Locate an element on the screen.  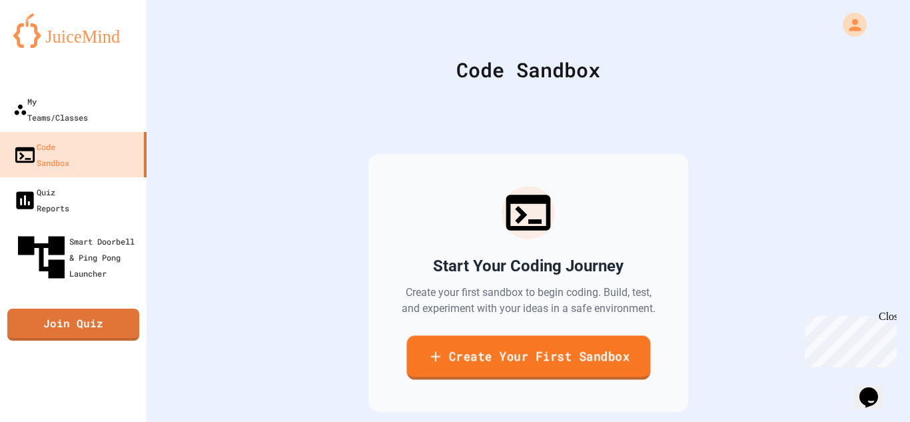
div: My Teams/Classes is located at coordinates (51, 109).